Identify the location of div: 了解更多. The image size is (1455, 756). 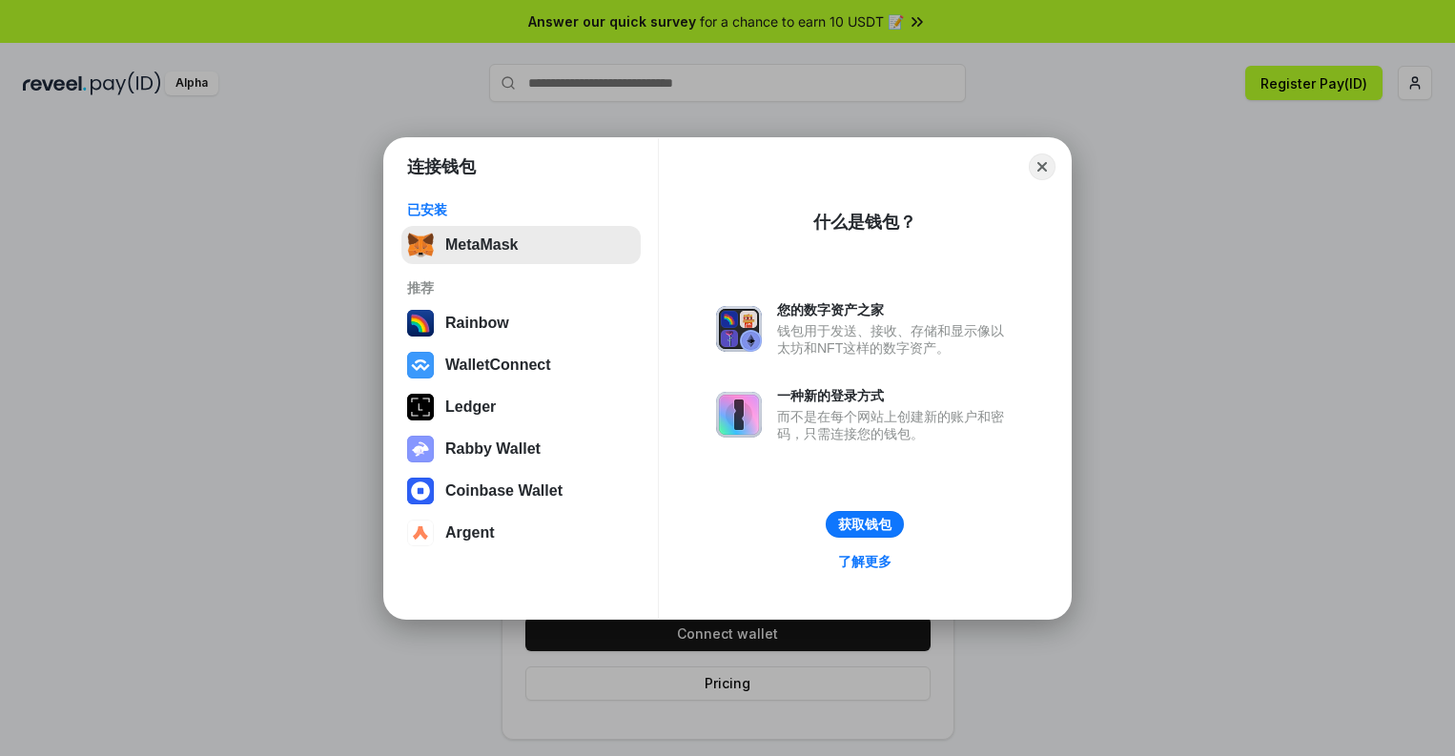
(865, 562).